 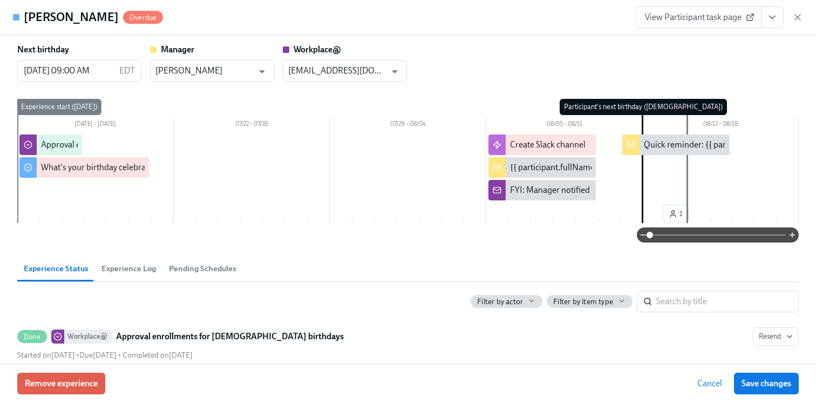 I want to click on div: 08/05 – 08/11, so click(x=565, y=125).